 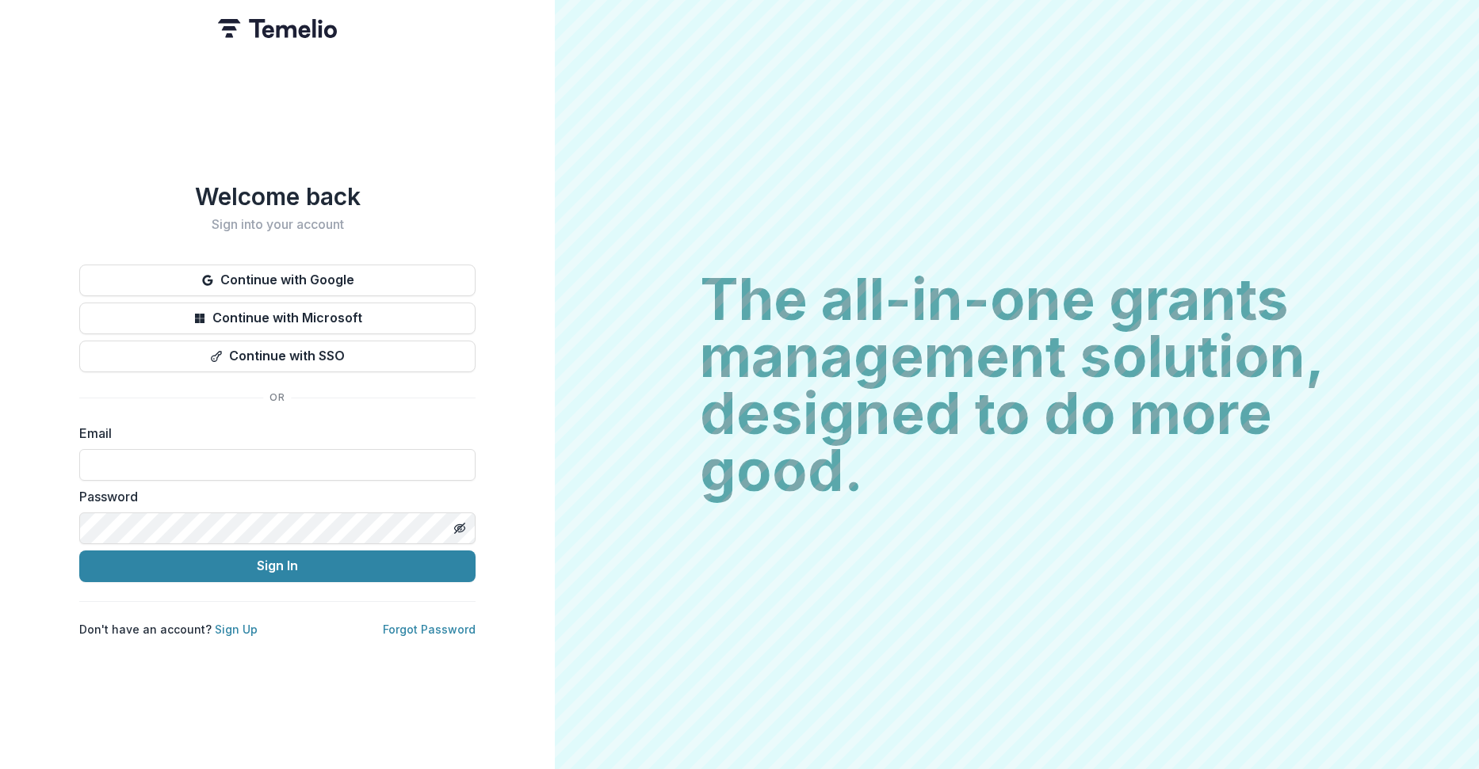 I want to click on img: Temelio, so click(x=277, y=29).